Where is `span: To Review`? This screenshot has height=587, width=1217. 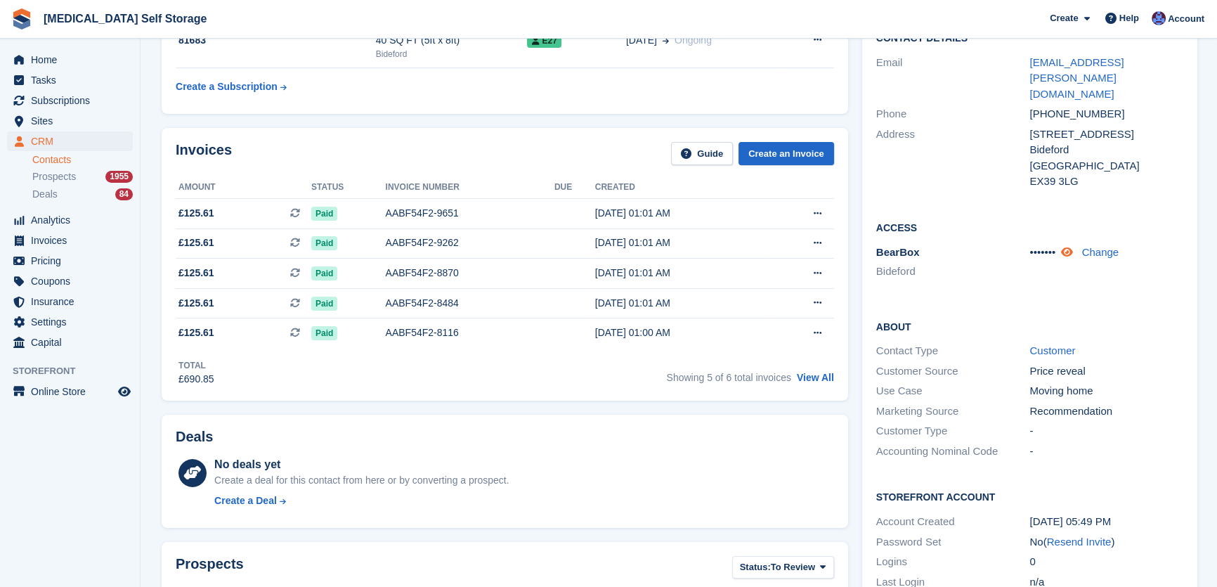
span: To Review is located at coordinates (793, 567).